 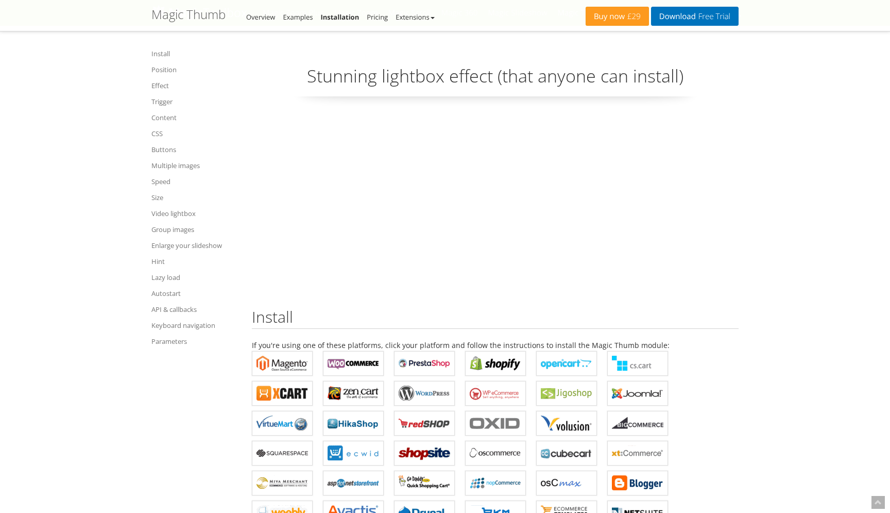 I want to click on a: Magic Thumb for X-Cart, so click(x=282, y=393).